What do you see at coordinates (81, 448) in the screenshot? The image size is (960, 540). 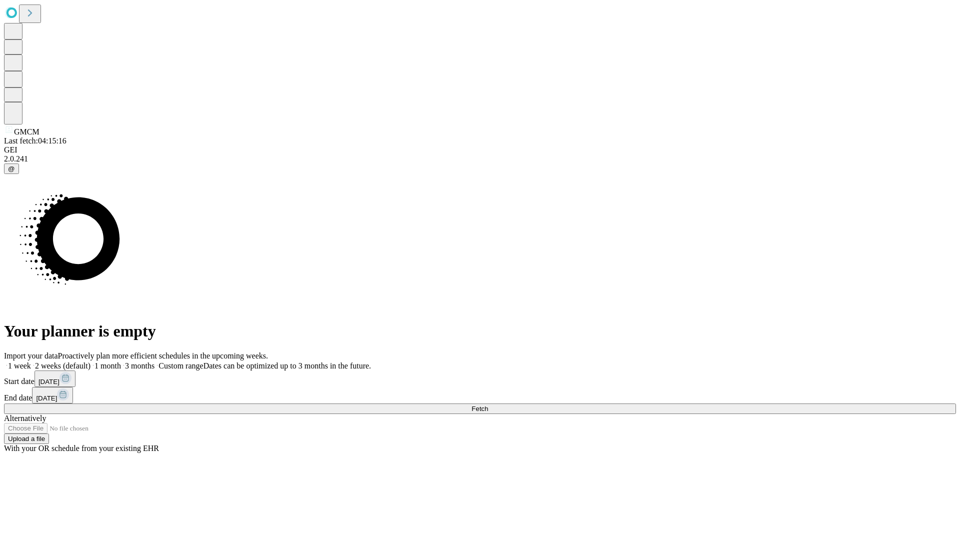 I see `span: With your OR schedule from your existing EHR` at bounding box center [81, 448].